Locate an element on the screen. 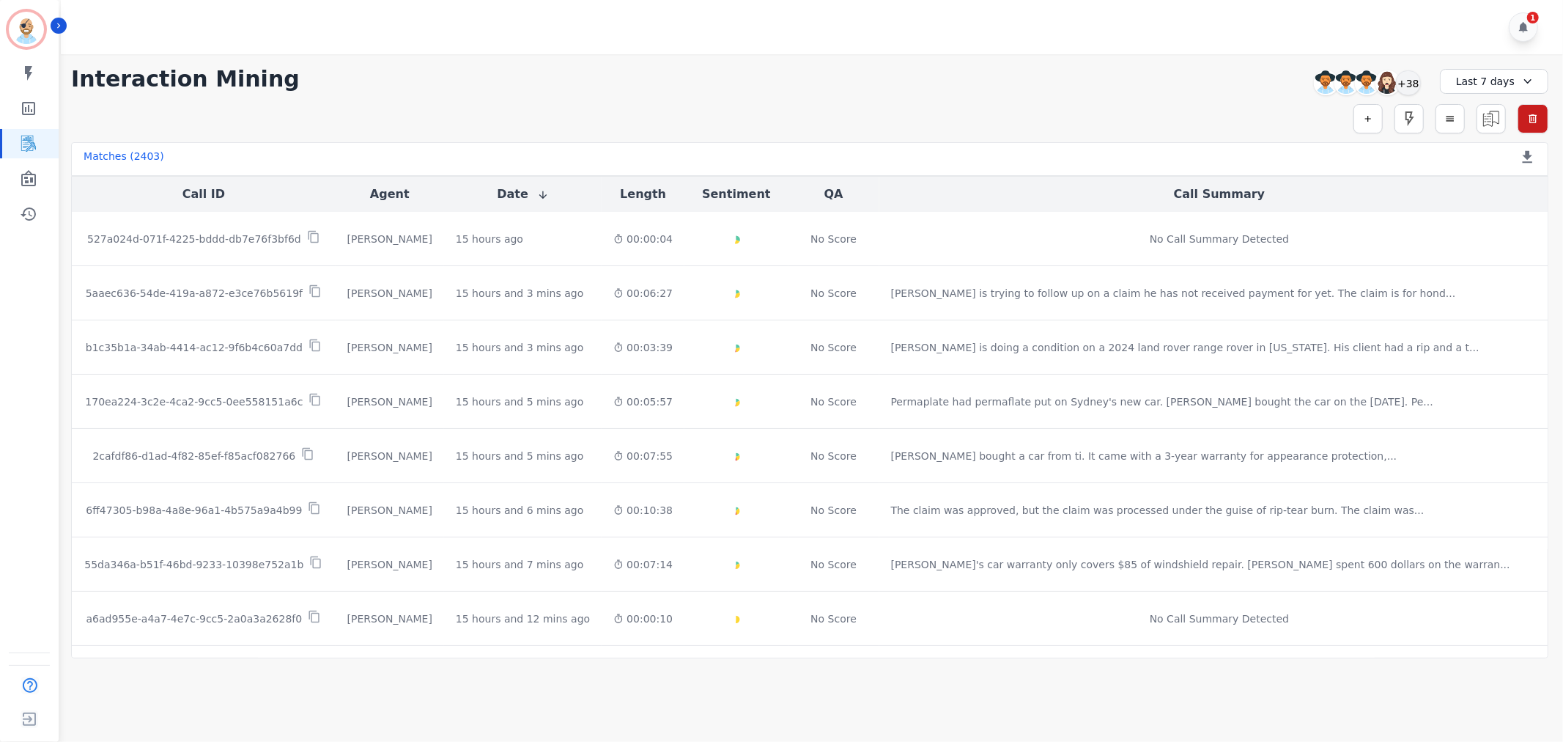 The width and height of the screenshot is (1563, 742). div: 15 hours and 12 mins ago is located at coordinates (523, 619).